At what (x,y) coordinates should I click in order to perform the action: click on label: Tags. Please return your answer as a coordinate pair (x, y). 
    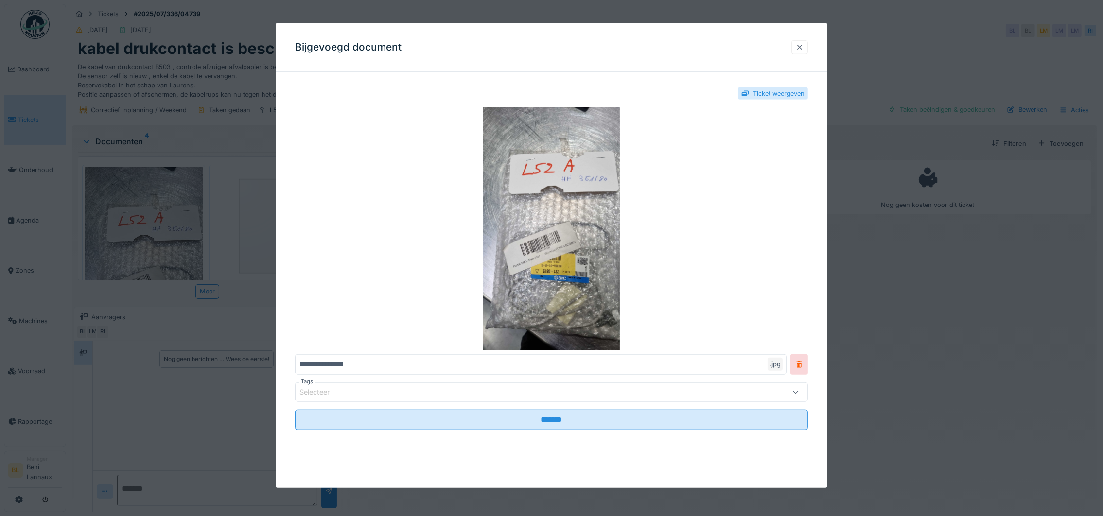
    Looking at the image, I should click on (307, 382).